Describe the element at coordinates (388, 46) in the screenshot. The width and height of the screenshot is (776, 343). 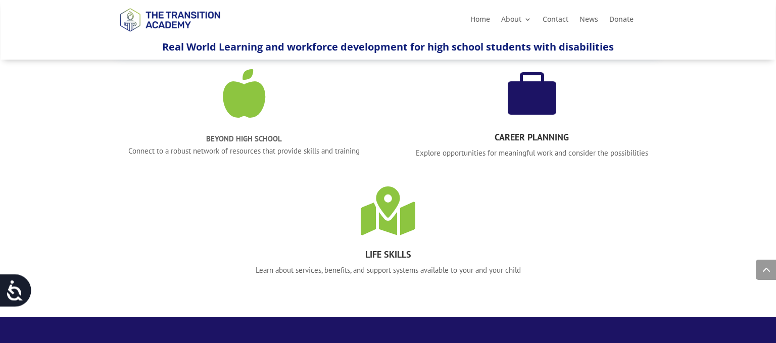
I see `span: Real World Learning and workforce development for high school students with disabilities` at that location.